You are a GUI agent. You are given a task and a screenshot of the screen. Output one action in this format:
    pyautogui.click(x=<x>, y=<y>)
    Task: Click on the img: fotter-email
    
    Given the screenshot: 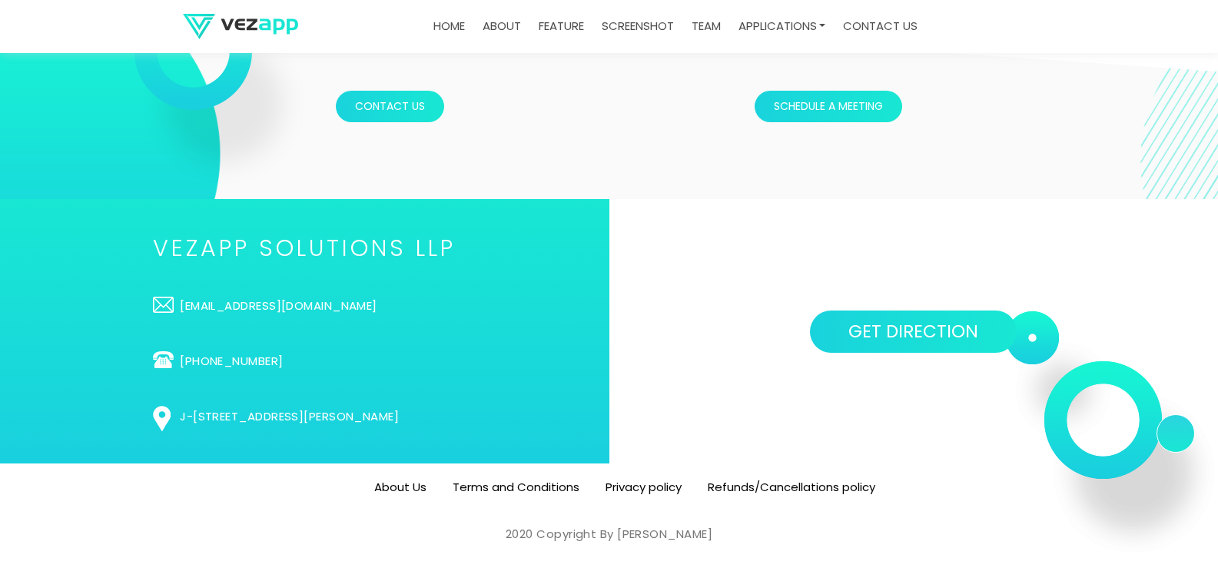 What is the action you would take?
    pyautogui.click(x=163, y=304)
    